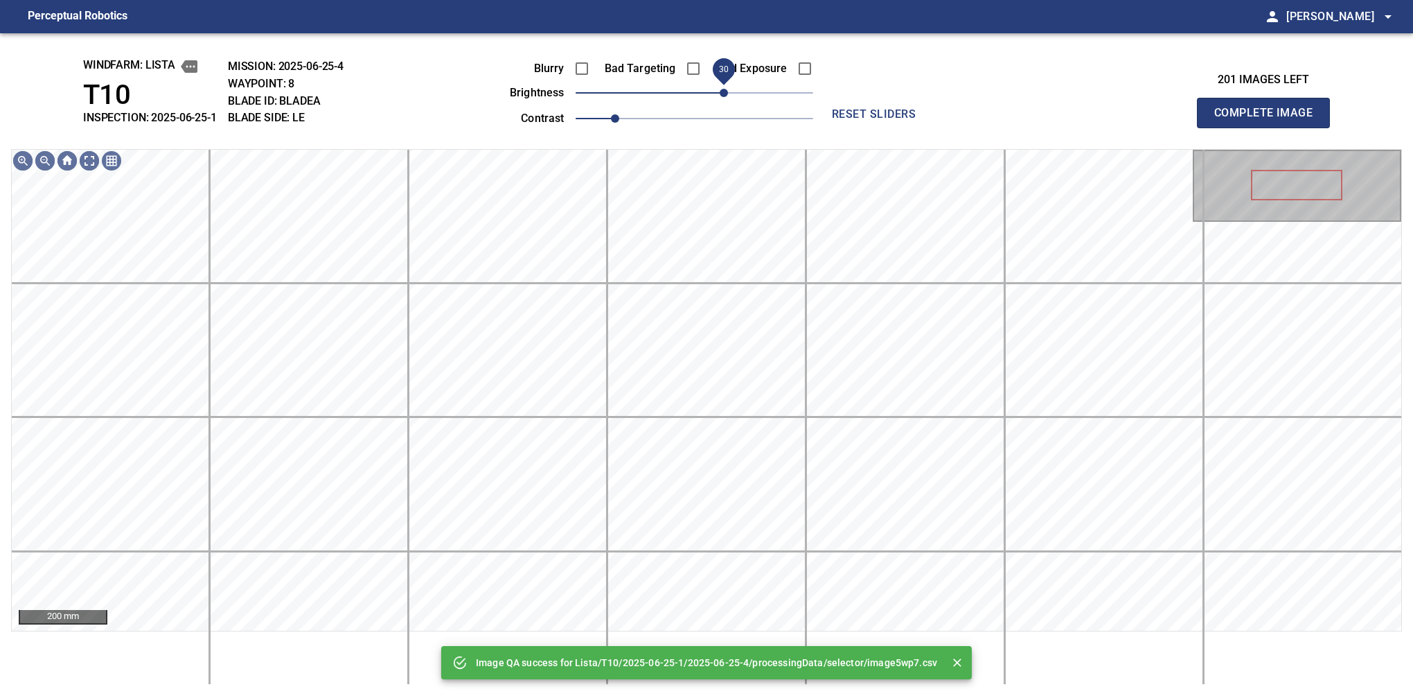 The image size is (1413, 696). What do you see at coordinates (150, 95) in the screenshot?
I see `h1: T10` at bounding box center [150, 95].